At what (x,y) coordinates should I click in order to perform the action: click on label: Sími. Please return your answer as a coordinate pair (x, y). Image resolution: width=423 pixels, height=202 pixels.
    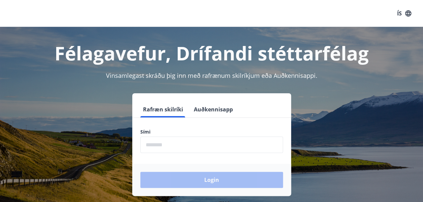
    Looking at the image, I should click on (212, 132).